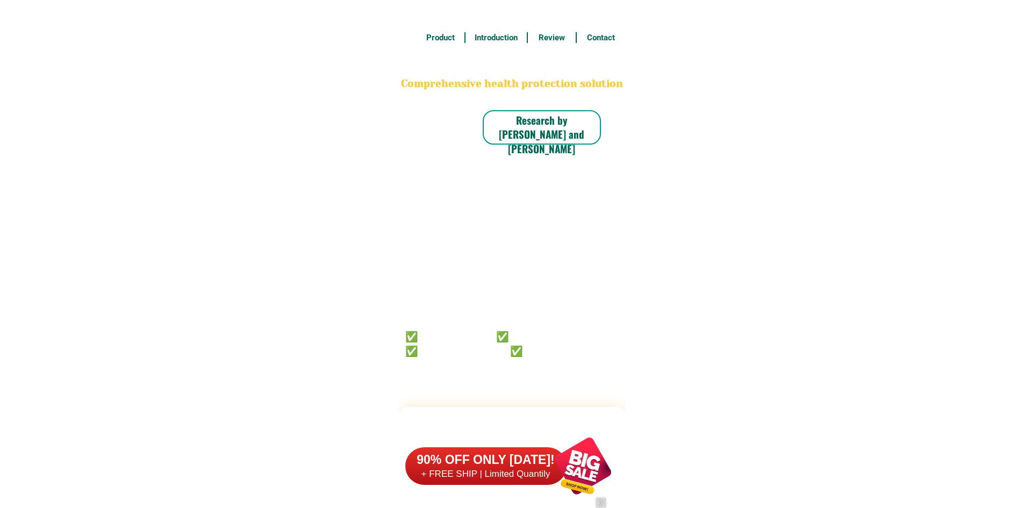 This screenshot has width=1024, height=508. I want to click on h3: FREE SHIPPING NATIONWIDE, so click(512, 14).